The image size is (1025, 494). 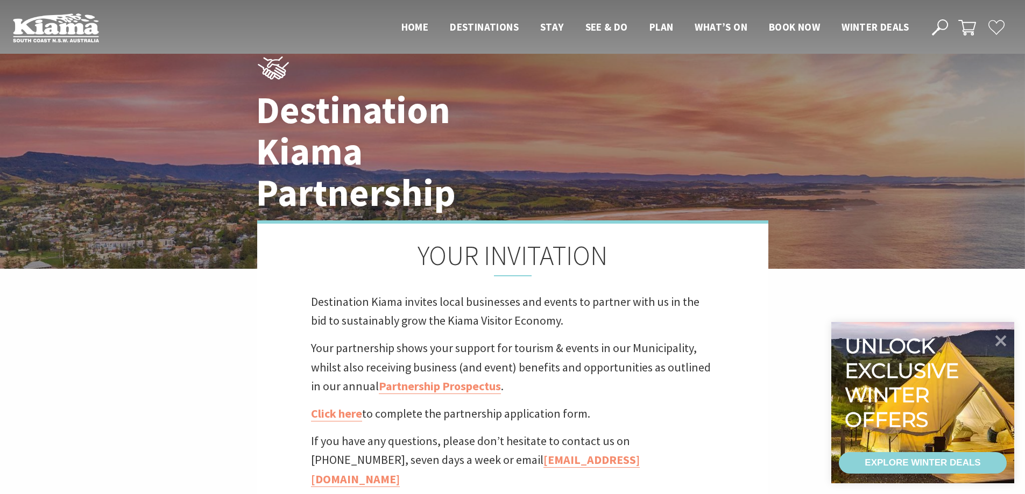 I want to click on p: to complete the partnership application form., so click(x=513, y=414).